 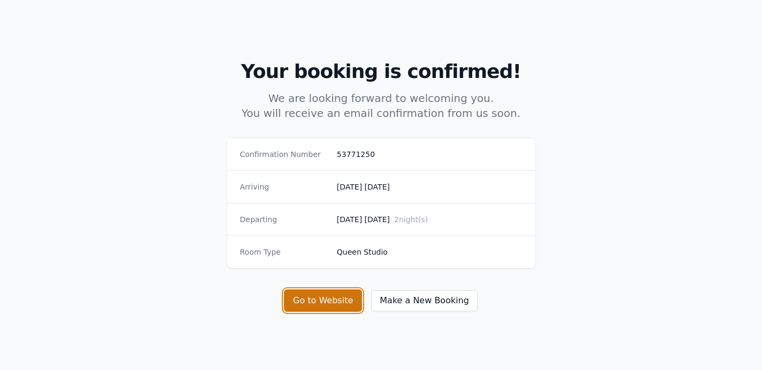 What do you see at coordinates (429, 252) in the screenshot?
I see `dd: Queen Studio` at bounding box center [429, 252].